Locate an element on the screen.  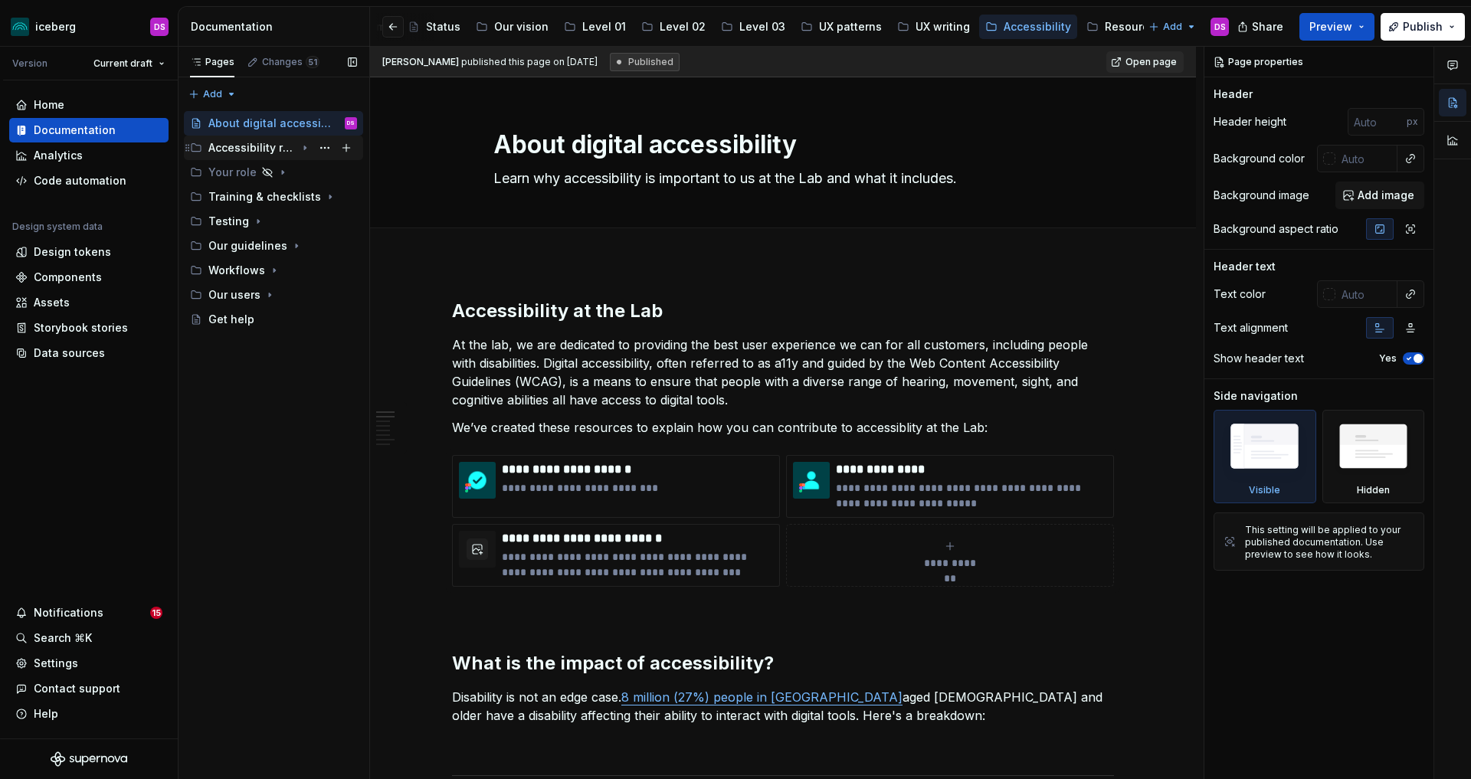
div: Level 01 is located at coordinates (604, 27).